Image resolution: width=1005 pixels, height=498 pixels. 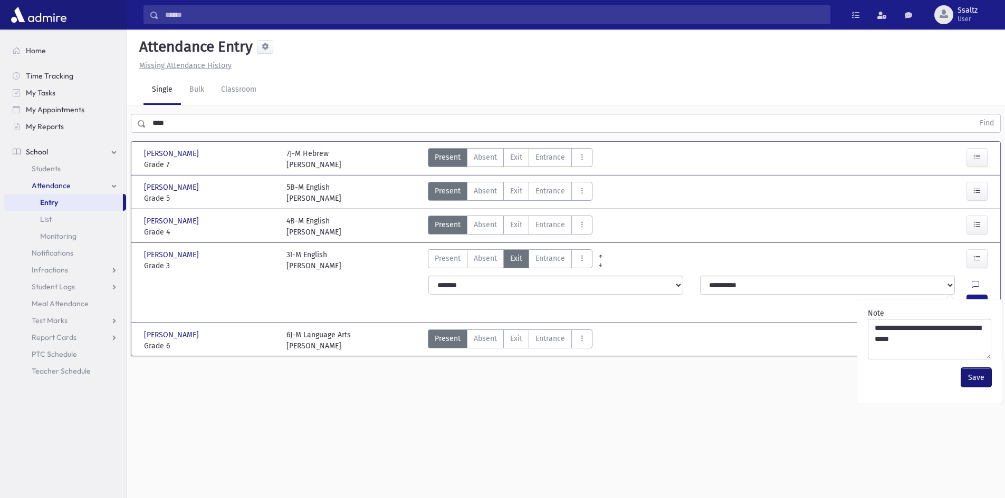 I want to click on a: Missing Attendance History, so click(x=183, y=65).